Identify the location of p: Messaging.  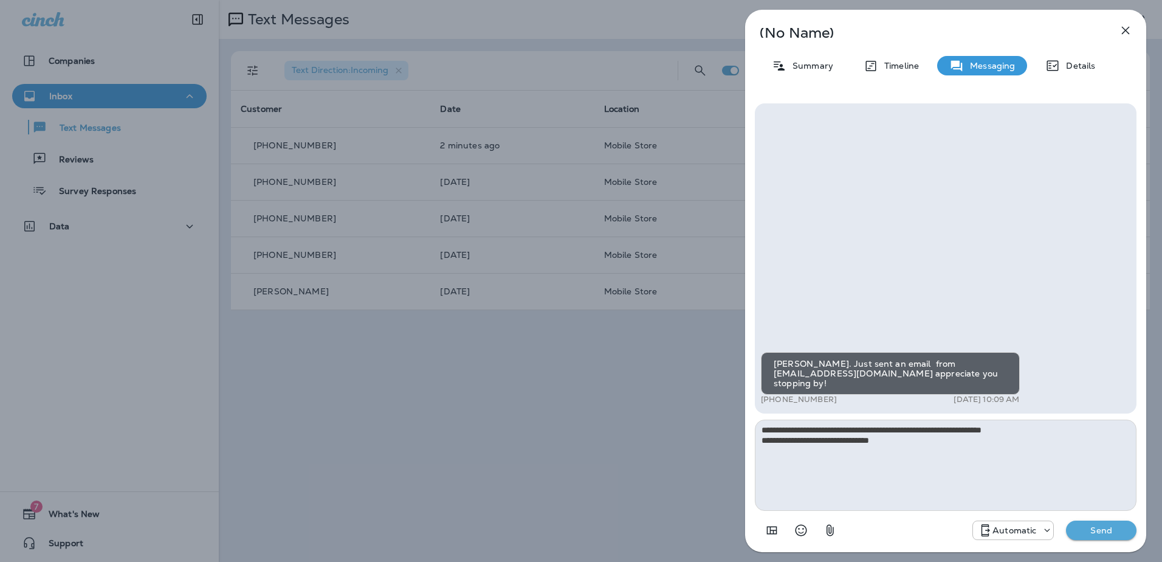
(990, 66).